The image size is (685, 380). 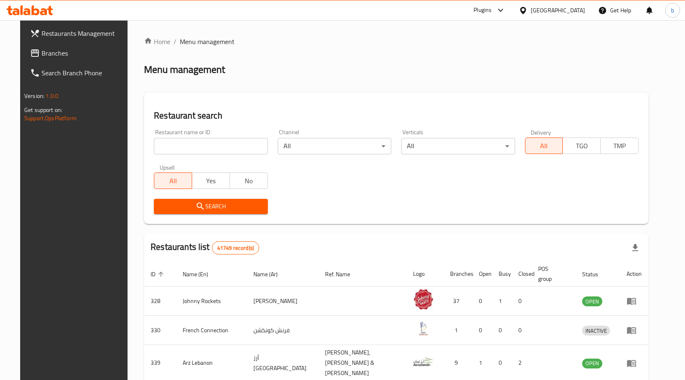 I want to click on td: 328, so click(x=160, y=301).